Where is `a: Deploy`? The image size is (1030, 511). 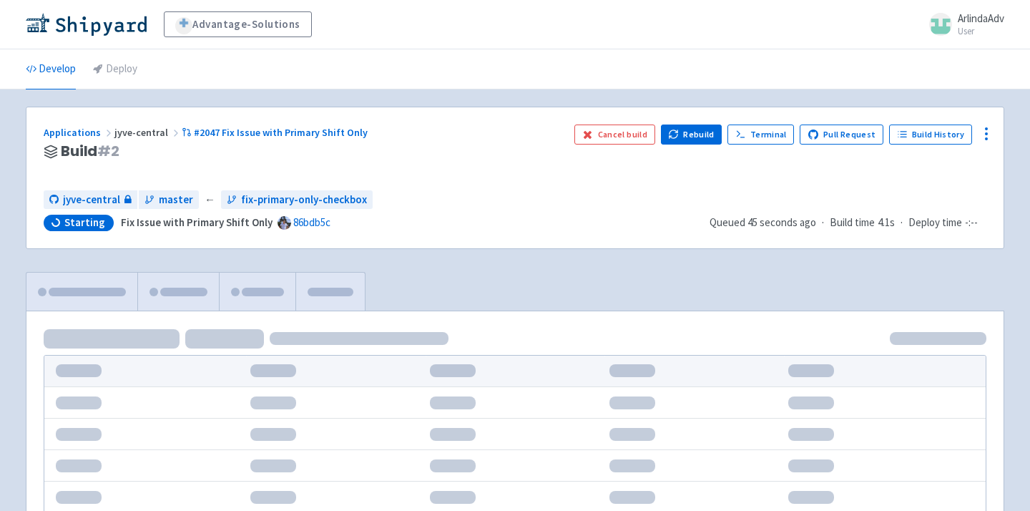
a: Deploy is located at coordinates (115, 69).